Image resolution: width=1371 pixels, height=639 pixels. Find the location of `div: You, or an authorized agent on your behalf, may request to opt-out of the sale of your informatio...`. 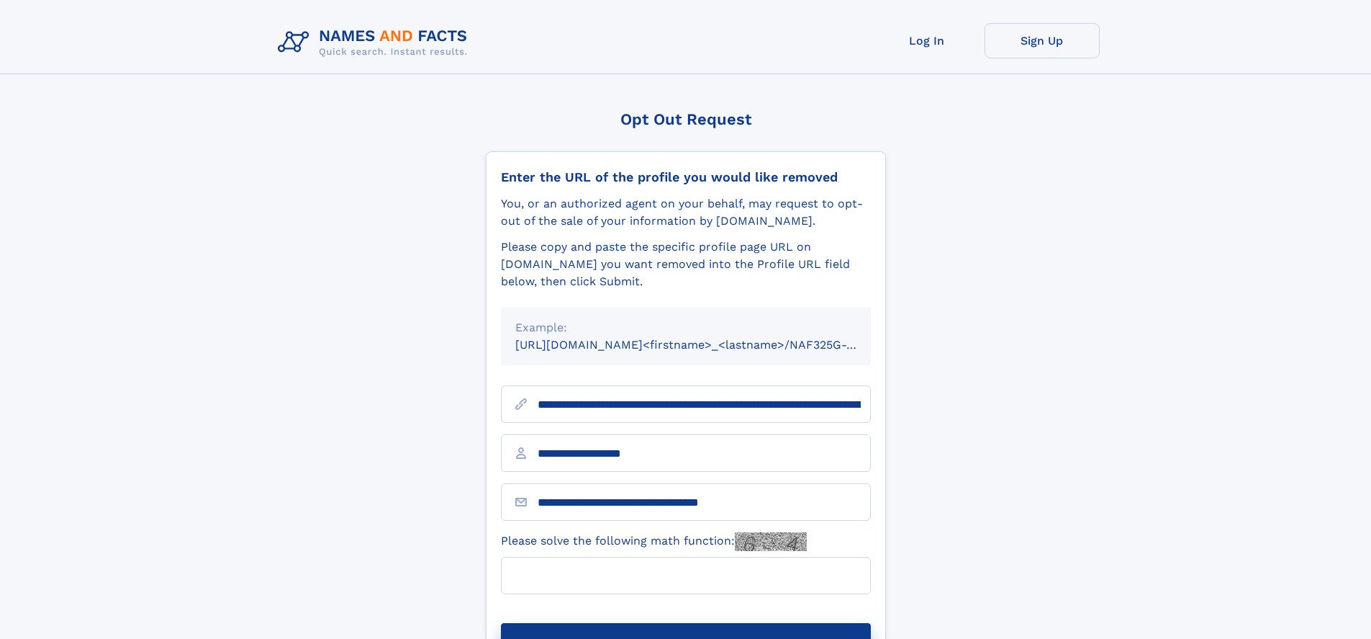

div: You, or an authorized agent on your behalf, may request to opt-out of the sale of your informatio... is located at coordinates (686, 212).